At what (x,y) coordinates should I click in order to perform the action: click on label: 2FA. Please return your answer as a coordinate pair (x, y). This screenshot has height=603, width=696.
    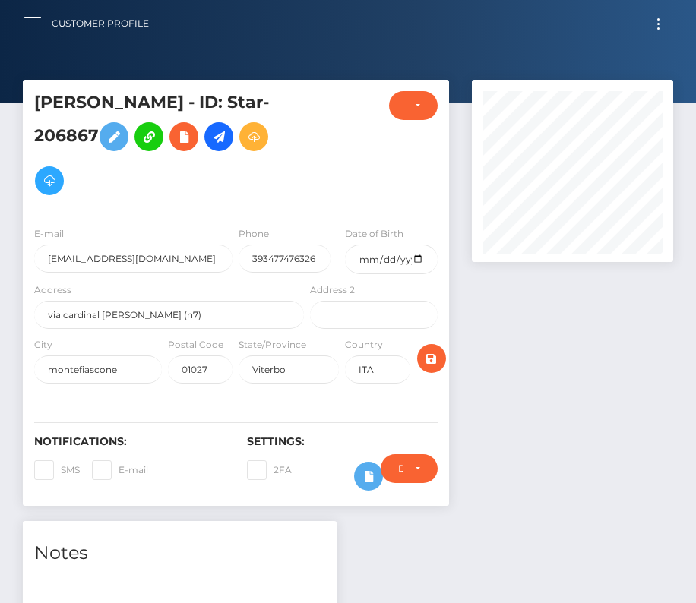
    Looking at the image, I should click on (269, 470).